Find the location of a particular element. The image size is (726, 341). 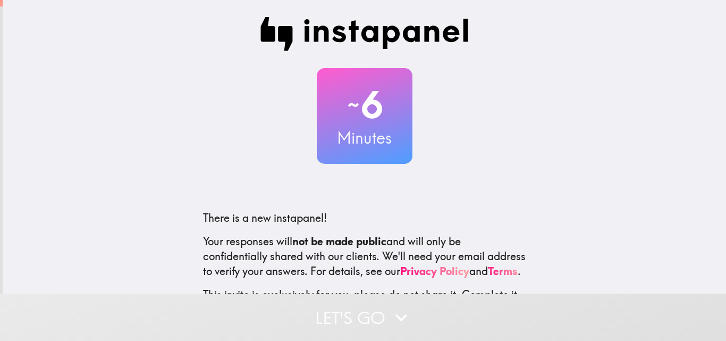

h3: Minutes is located at coordinates (365, 138).